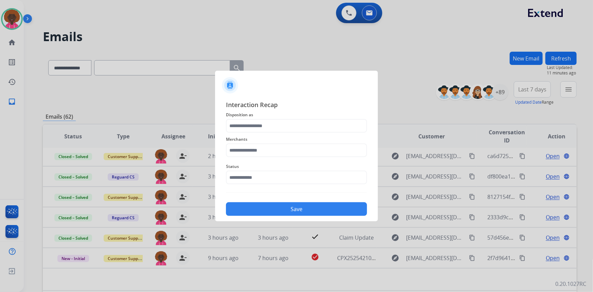  What do you see at coordinates (296, 105) in the screenshot?
I see `span: Interaction Recap` at bounding box center [296, 105].